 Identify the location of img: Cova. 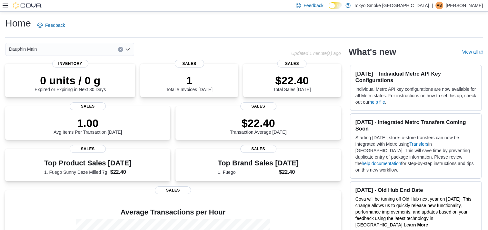
(27, 5).